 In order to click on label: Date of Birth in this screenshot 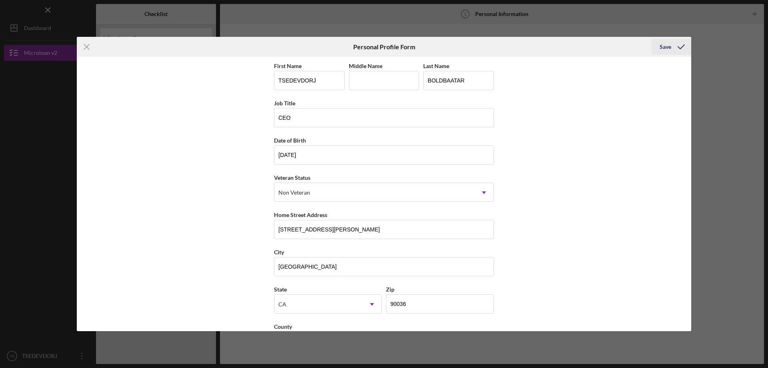, I will do `click(290, 140)`.